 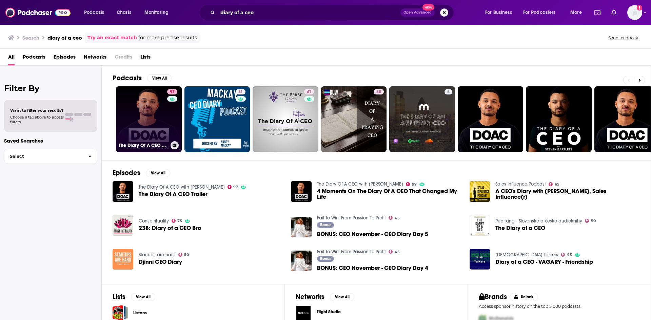 What do you see at coordinates (11, 58) in the screenshot?
I see `a: All` at bounding box center [11, 58].